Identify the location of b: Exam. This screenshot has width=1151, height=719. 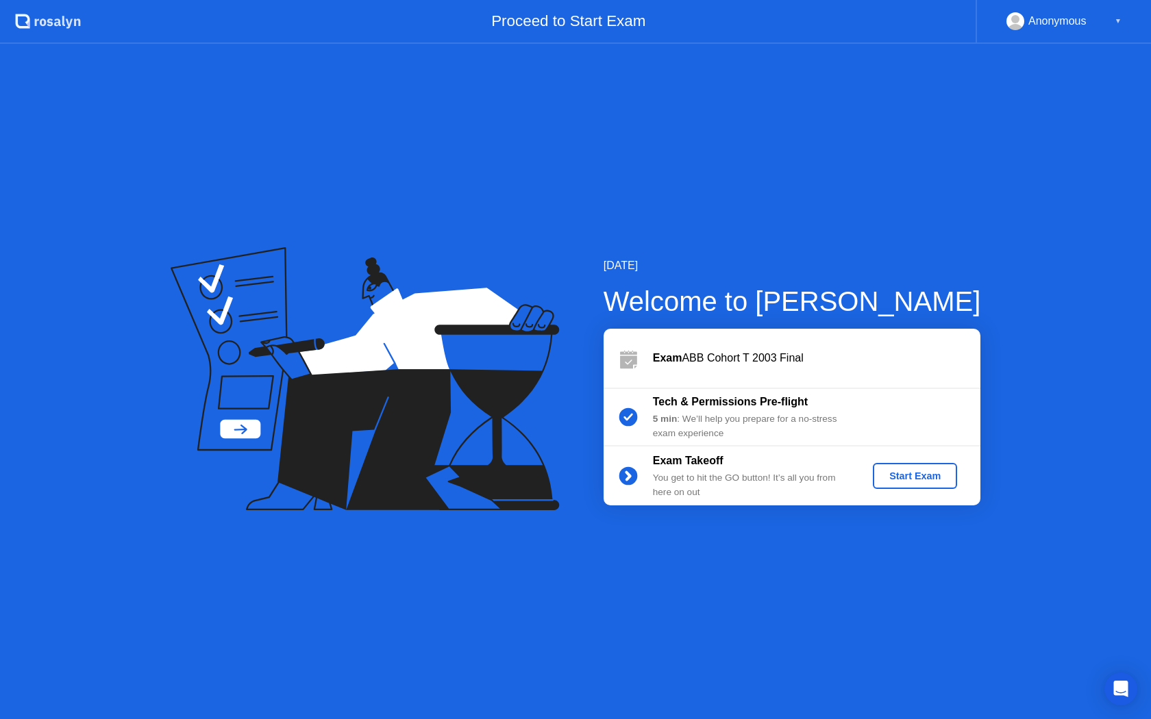
(667, 358).